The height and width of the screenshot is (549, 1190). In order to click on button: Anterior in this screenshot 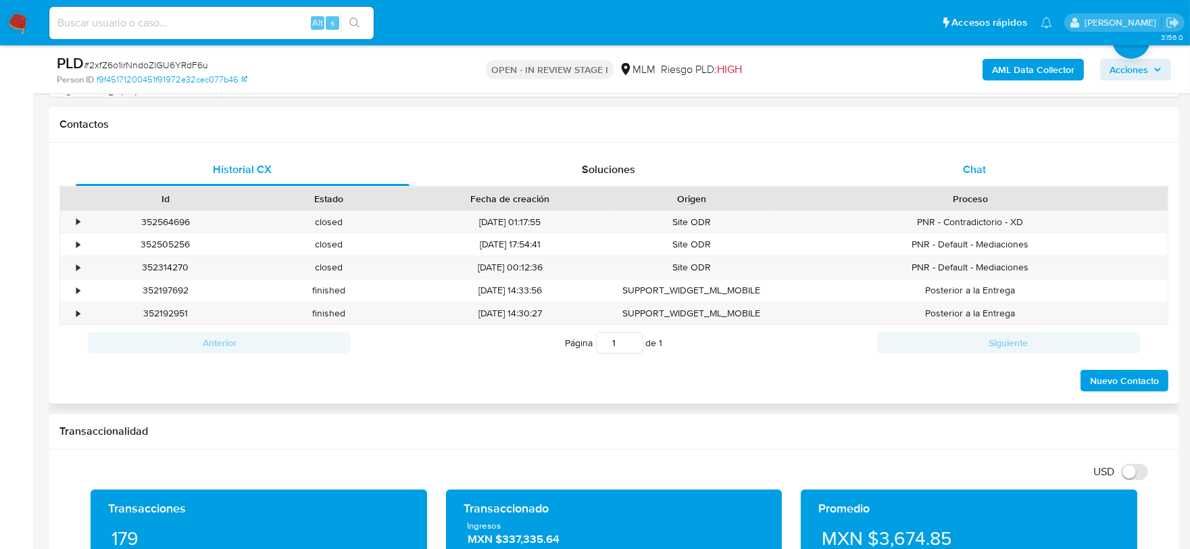, I will do `click(219, 343)`.